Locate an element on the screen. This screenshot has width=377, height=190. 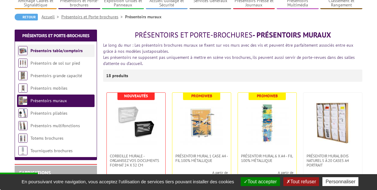
img: Présentoirs muraux is located at coordinates (23, 101).